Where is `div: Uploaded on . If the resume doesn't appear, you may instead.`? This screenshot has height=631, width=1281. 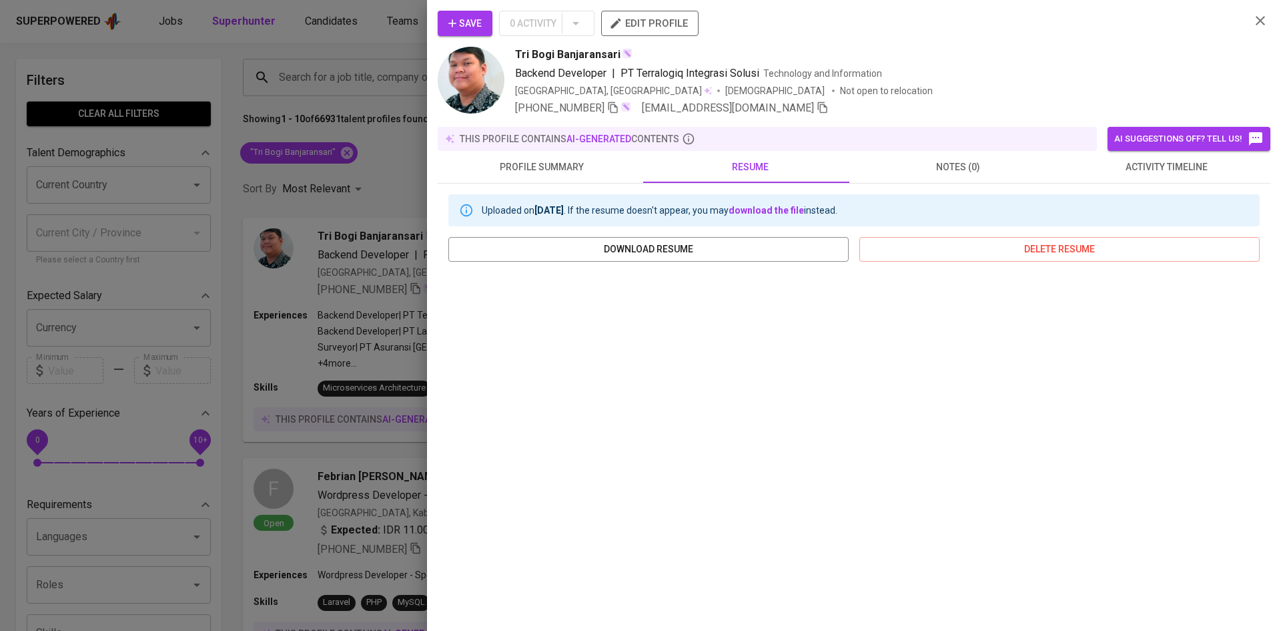 div: Uploaded on . If the resume doesn't appear, you may instead. is located at coordinates (659, 210).